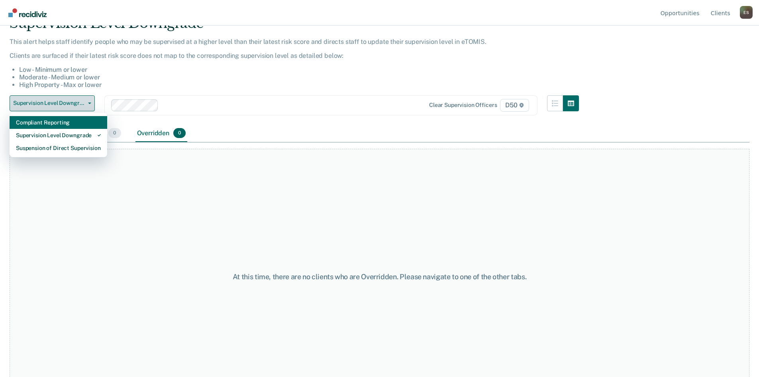 The height and width of the screenshot is (377, 759). I want to click on li: Moderate - Medium or lower, so click(299, 77).